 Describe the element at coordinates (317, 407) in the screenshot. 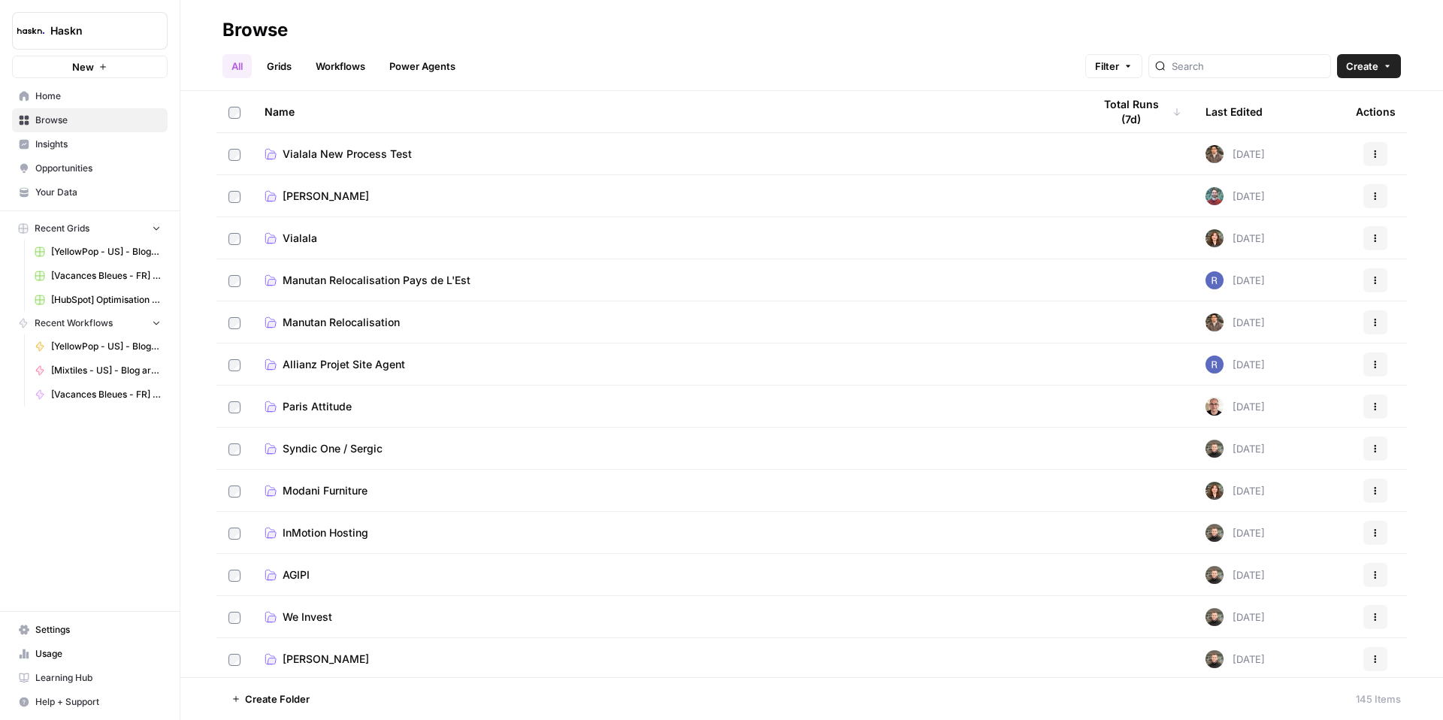

I see `span: Paris Attitude` at that location.